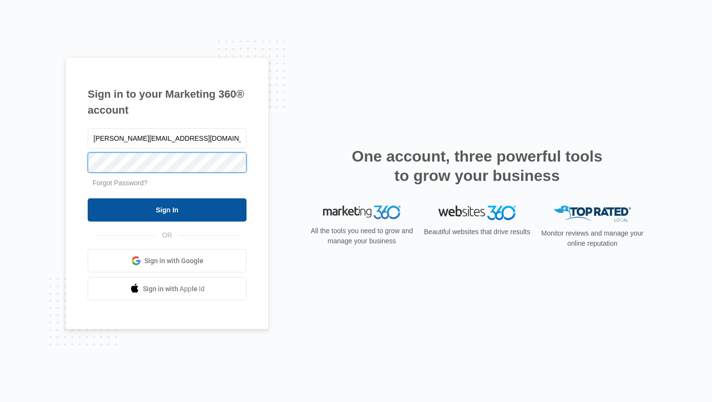 The width and height of the screenshot is (712, 402). I want to click on a: Forgot Password?, so click(120, 183).